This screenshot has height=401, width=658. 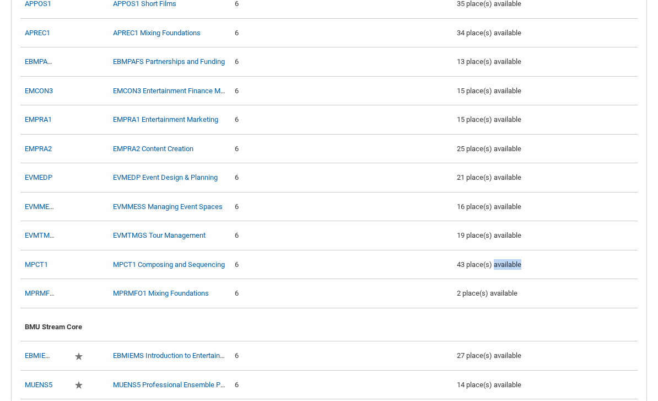 What do you see at coordinates (165, 120) in the screenshot?
I see `a: EMPRA1 Entertainment Marketing` at bounding box center [165, 120].